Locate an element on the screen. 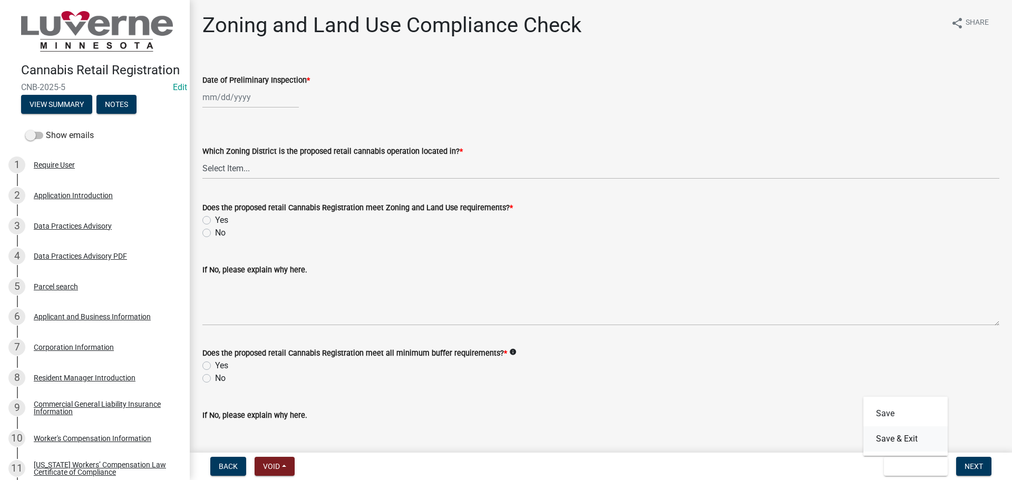 Image resolution: width=1012 pixels, height=480 pixels. div: Worker's Compensation Information is located at coordinates (92, 438).